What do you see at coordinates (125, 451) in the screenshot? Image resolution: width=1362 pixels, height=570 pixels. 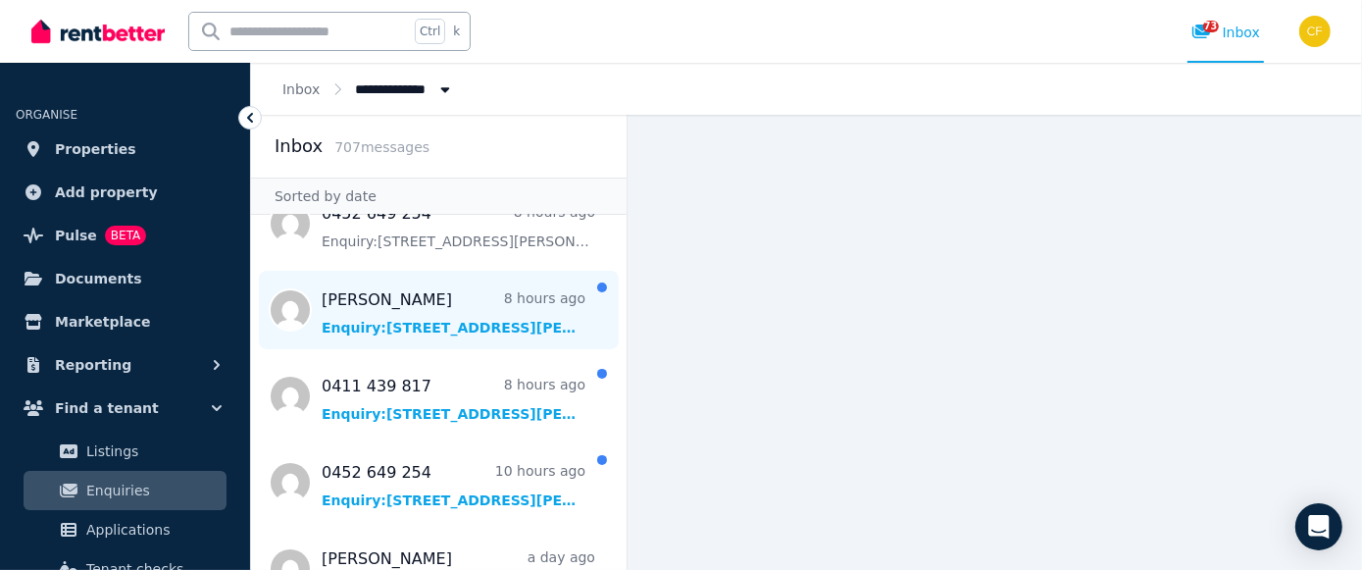 I see `a: Listings` at bounding box center [125, 451].